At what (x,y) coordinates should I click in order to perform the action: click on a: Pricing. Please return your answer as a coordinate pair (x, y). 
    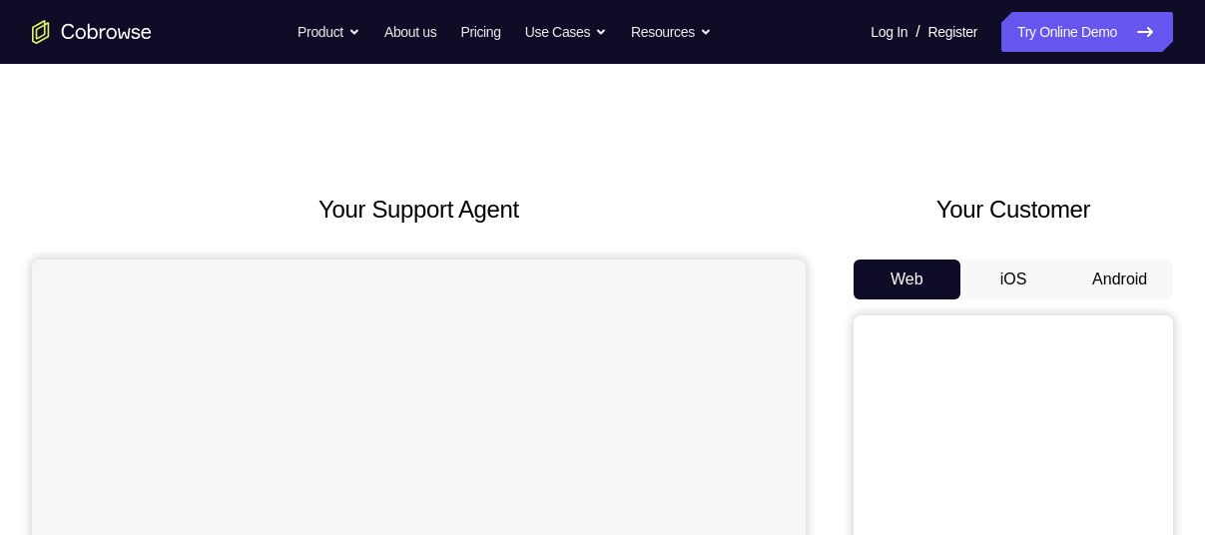
    Looking at the image, I should click on (480, 32).